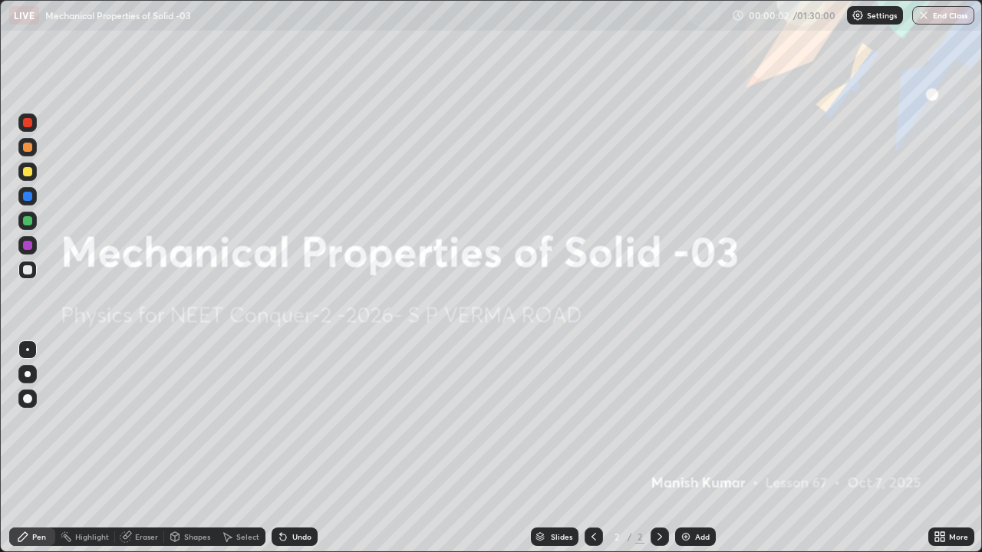  Describe the element at coordinates (248, 537) in the screenshot. I see `div: Select` at that location.